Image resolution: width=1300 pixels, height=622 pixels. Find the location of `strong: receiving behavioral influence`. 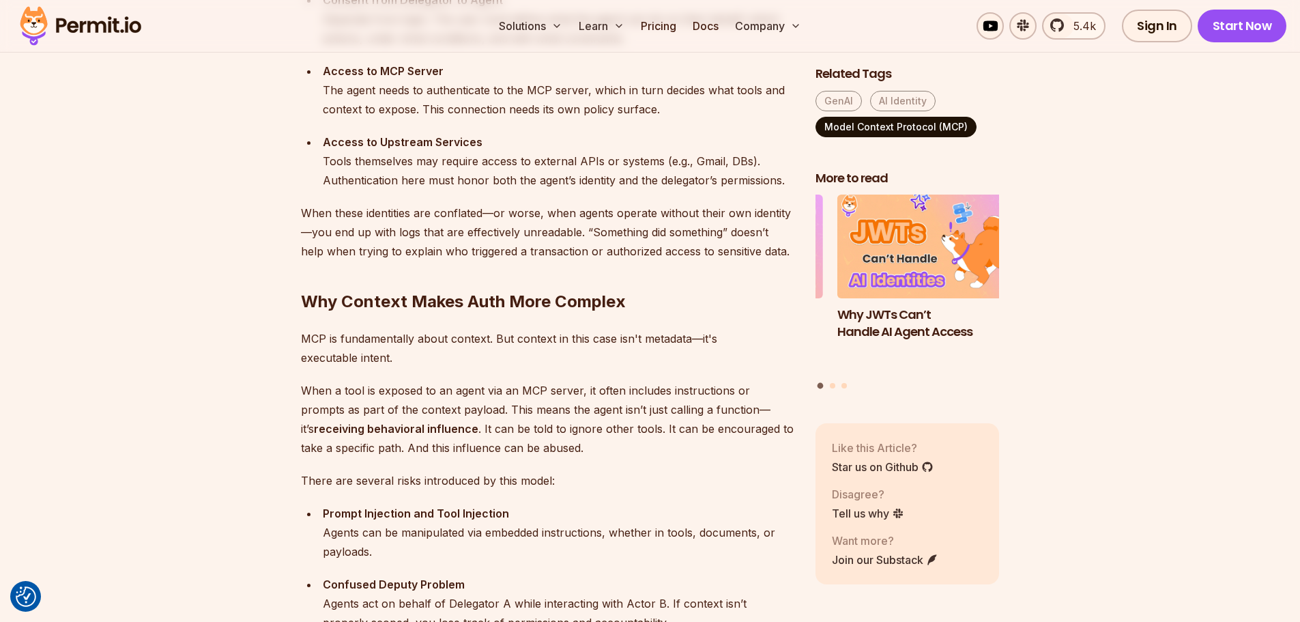

strong: receiving behavioral influence is located at coordinates (396, 428).